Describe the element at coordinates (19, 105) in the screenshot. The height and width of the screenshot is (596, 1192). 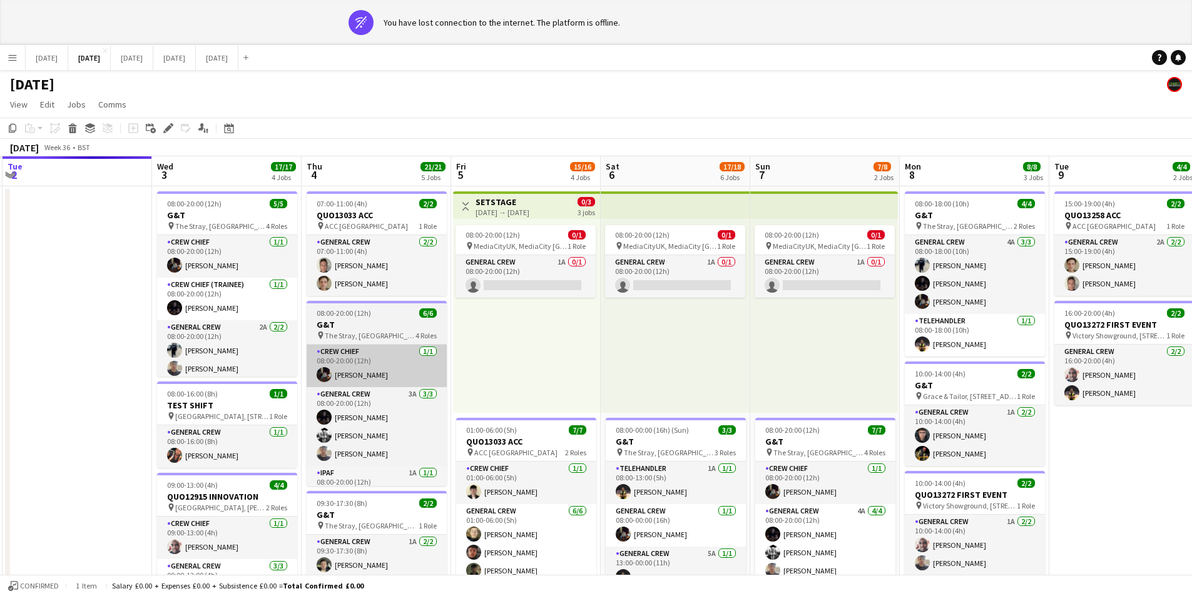
I see `a: View` at that location.